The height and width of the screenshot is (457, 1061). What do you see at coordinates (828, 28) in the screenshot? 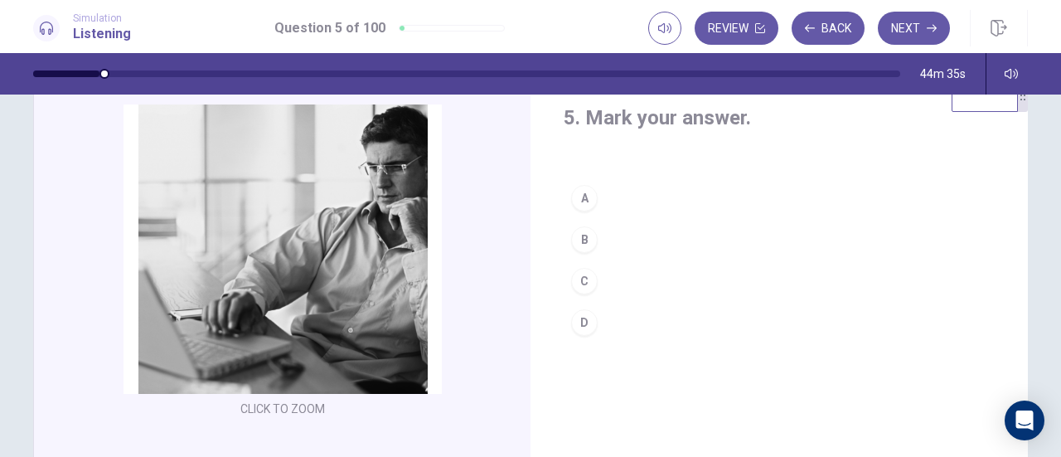
I see `button: Back` at bounding box center [828, 28].